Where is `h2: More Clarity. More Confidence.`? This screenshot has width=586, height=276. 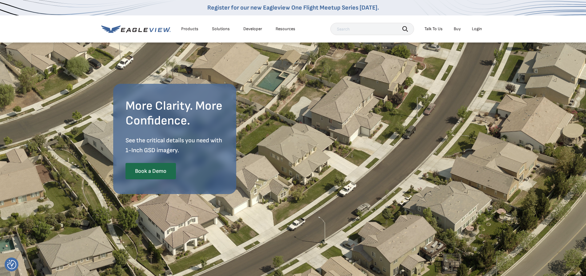 h2: More Clarity. More Confidence. is located at coordinates (175, 113).